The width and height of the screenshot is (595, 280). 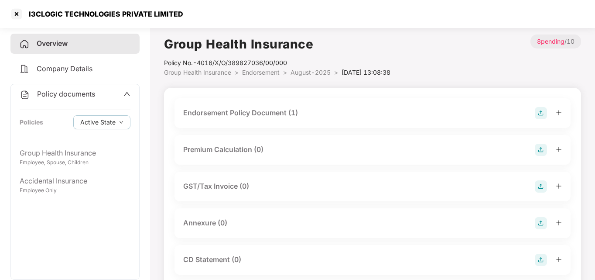 What do you see at coordinates (223, 149) in the screenshot?
I see `div: Premium Calculation (0)` at bounding box center [223, 149].